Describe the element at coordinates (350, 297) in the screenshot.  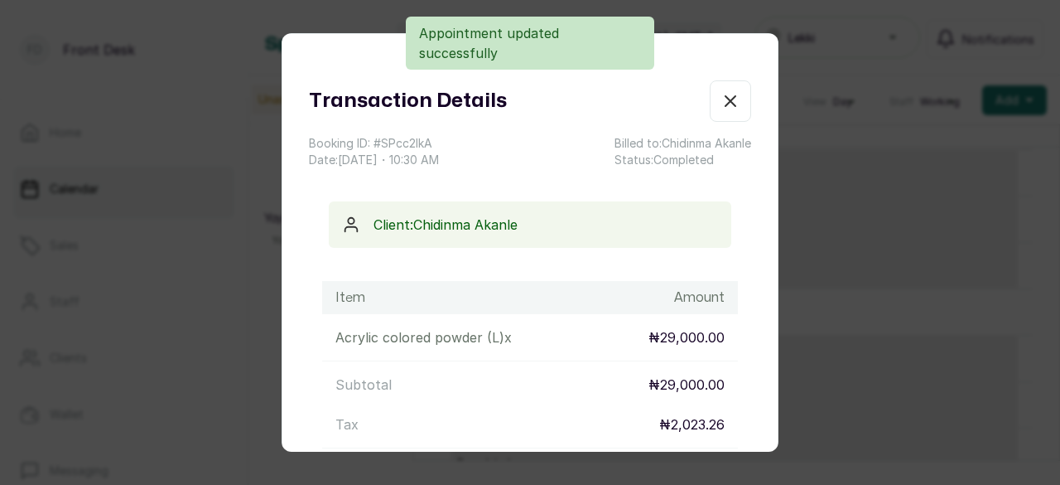
I see `h1: Item` at that location.